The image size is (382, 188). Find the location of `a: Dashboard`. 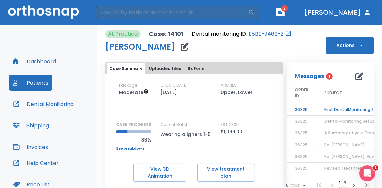

a: Dashboard is located at coordinates (35, 61).